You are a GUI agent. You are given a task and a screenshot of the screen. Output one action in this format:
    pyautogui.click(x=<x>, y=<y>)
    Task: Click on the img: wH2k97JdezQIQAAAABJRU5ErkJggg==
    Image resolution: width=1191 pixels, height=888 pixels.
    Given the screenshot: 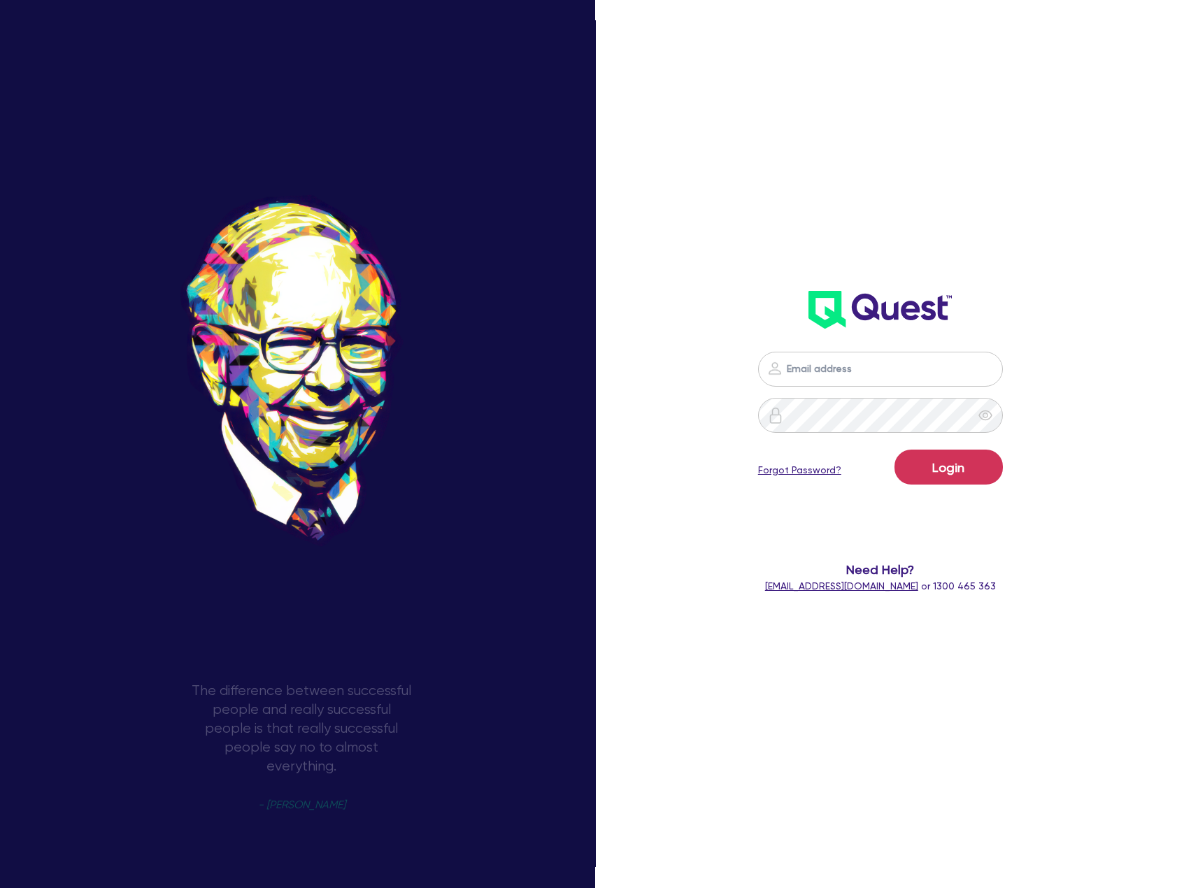 What is the action you would take?
    pyautogui.click(x=880, y=310)
    